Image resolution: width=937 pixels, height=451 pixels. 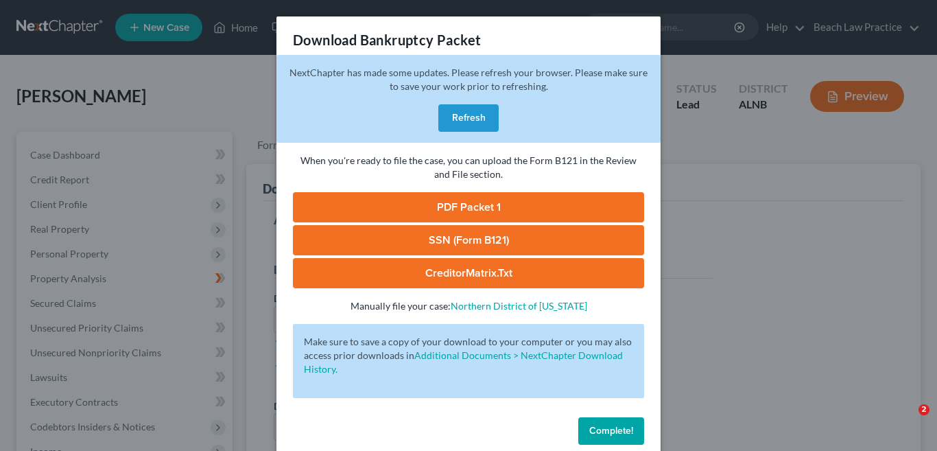 I want to click on span: Complete!, so click(x=611, y=430).